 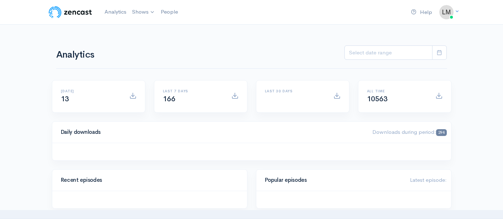 What do you see at coordinates (428, 180) in the screenshot?
I see `span: Latest episode:` at bounding box center [428, 180].